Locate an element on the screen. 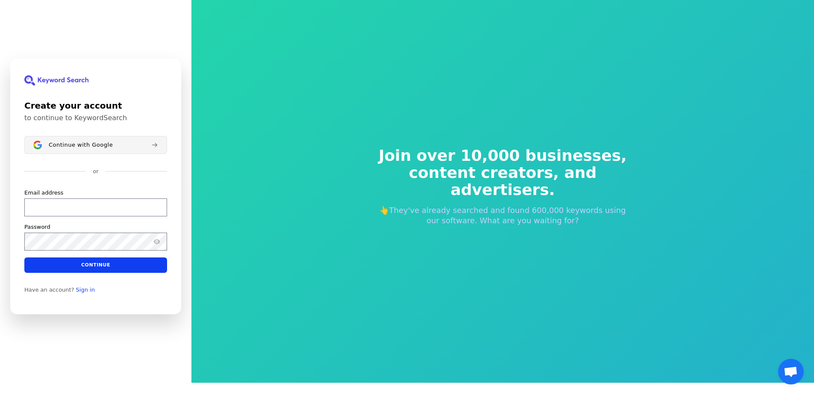 The width and height of the screenshot is (814, 393). span: Join over 10,000 businesses, is located at coordinates (503, 156).